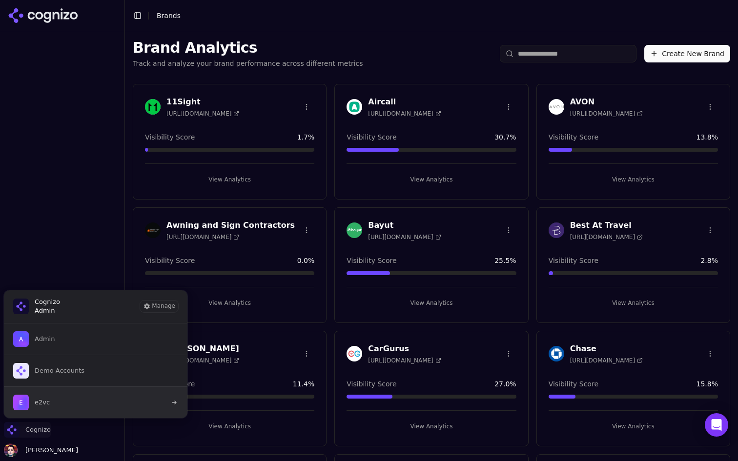 The width and height of the screenshot is (738, 461). I want to click on img: 11Sight, so click(153, 107).